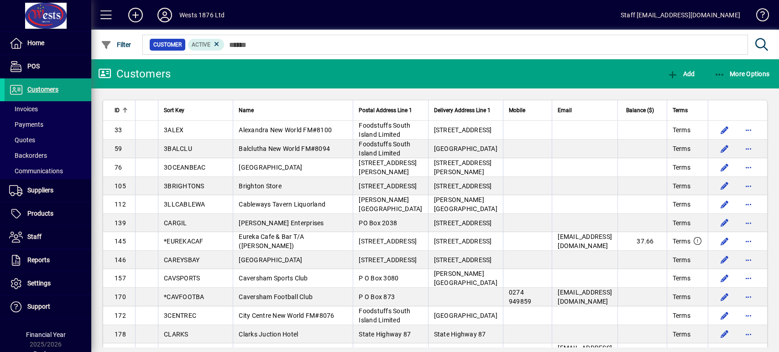 The width and height of the screenshot is (779, 352). Describe the element at coordinates (48, 171) in the screenshot. I see `a: Communications` at that location.